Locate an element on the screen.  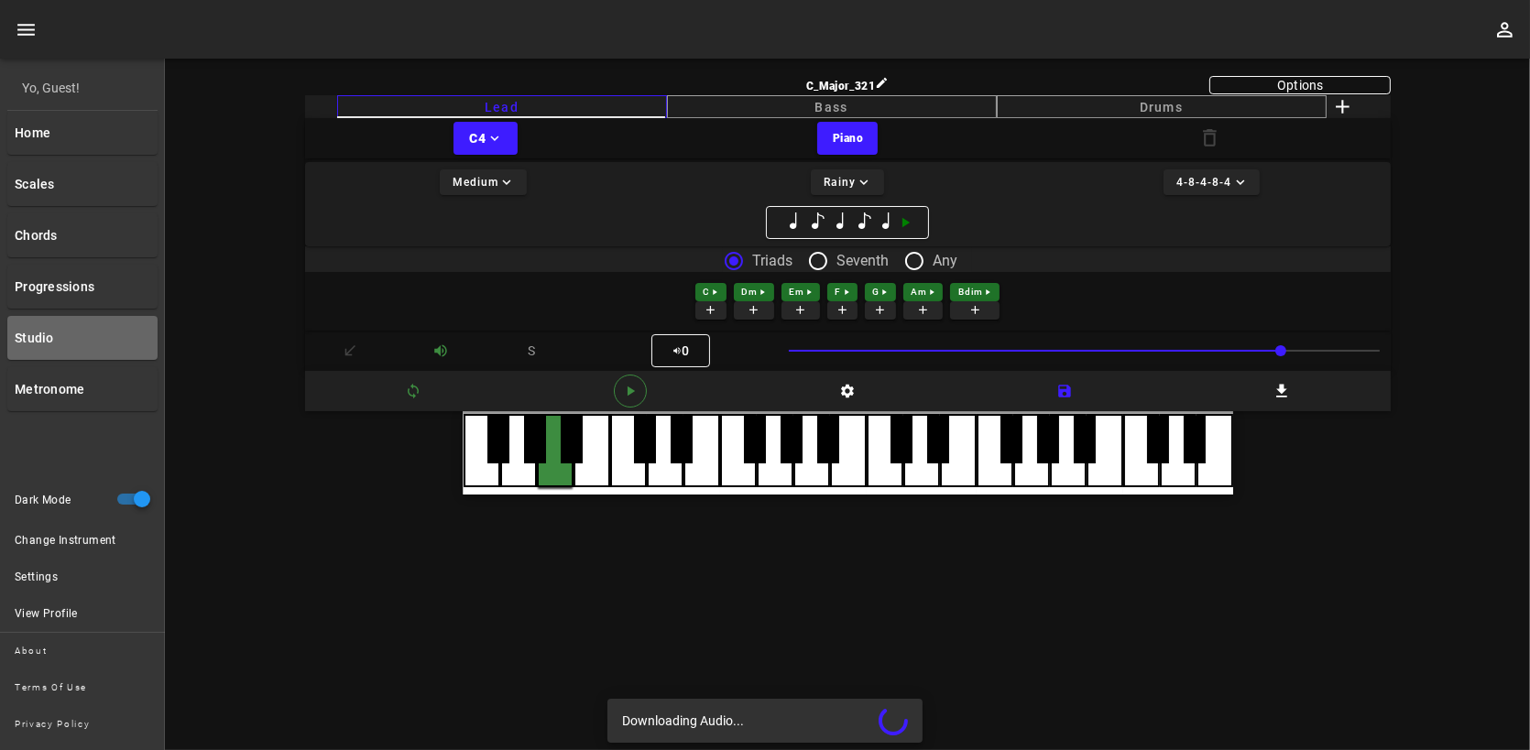
span: G is located at coordinates (880, 291).